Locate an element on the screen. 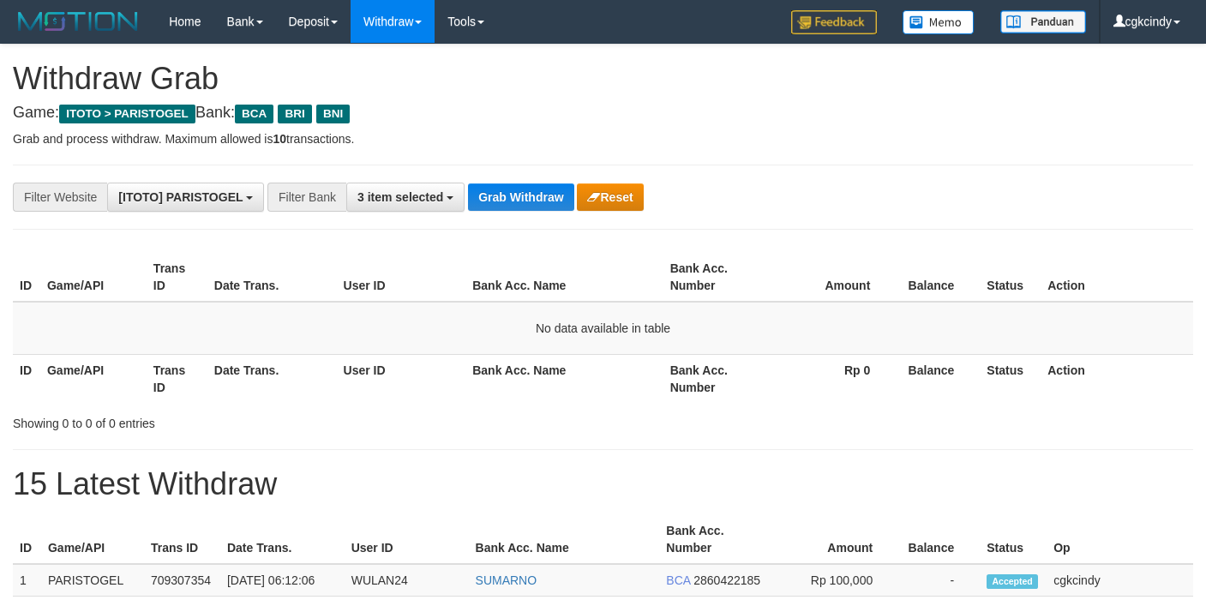  td: Rp 100,000 is located at coordinates (837, 580).